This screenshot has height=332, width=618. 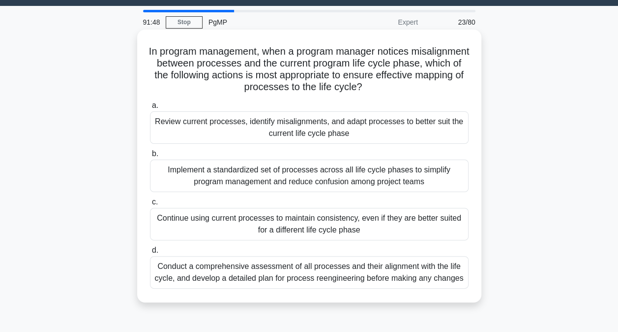 I want to click on div: 23/80, so click(x=453, y=22).